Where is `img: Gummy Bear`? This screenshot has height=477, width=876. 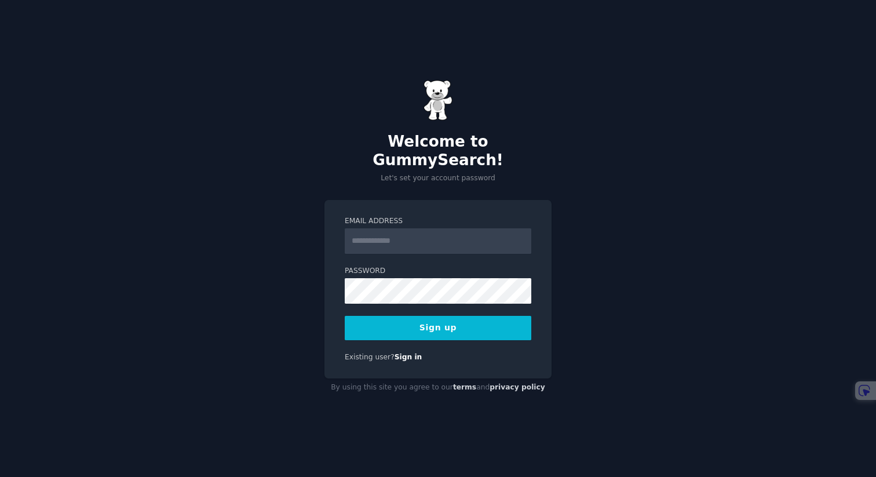 img: Gummy Bear is located at coordinates (438, 100).